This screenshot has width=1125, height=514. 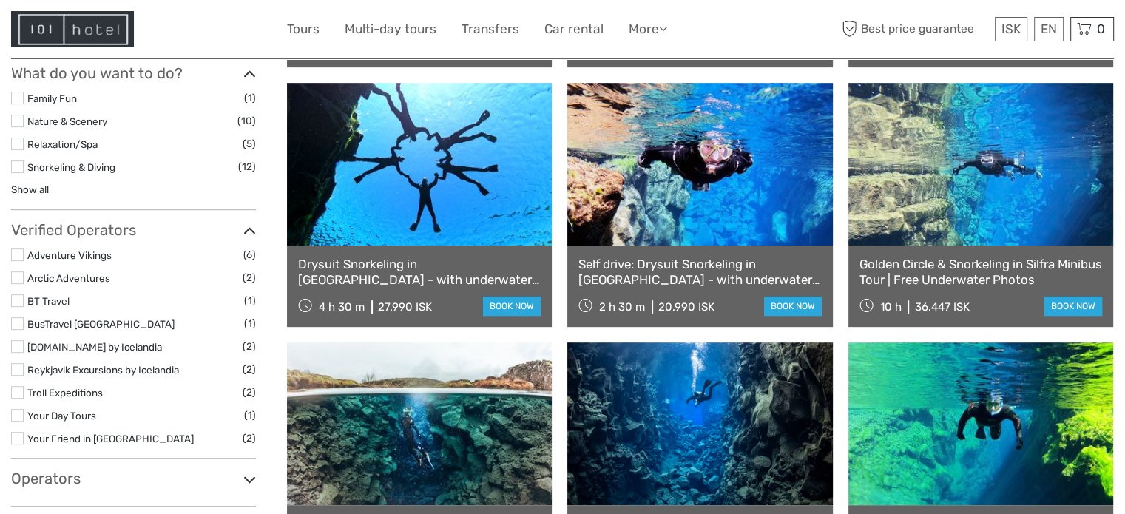 What do you see at coordinates (61, 416) in the screenshot?
I see `a: Your Day Tours` at bounding box center [61, 416].